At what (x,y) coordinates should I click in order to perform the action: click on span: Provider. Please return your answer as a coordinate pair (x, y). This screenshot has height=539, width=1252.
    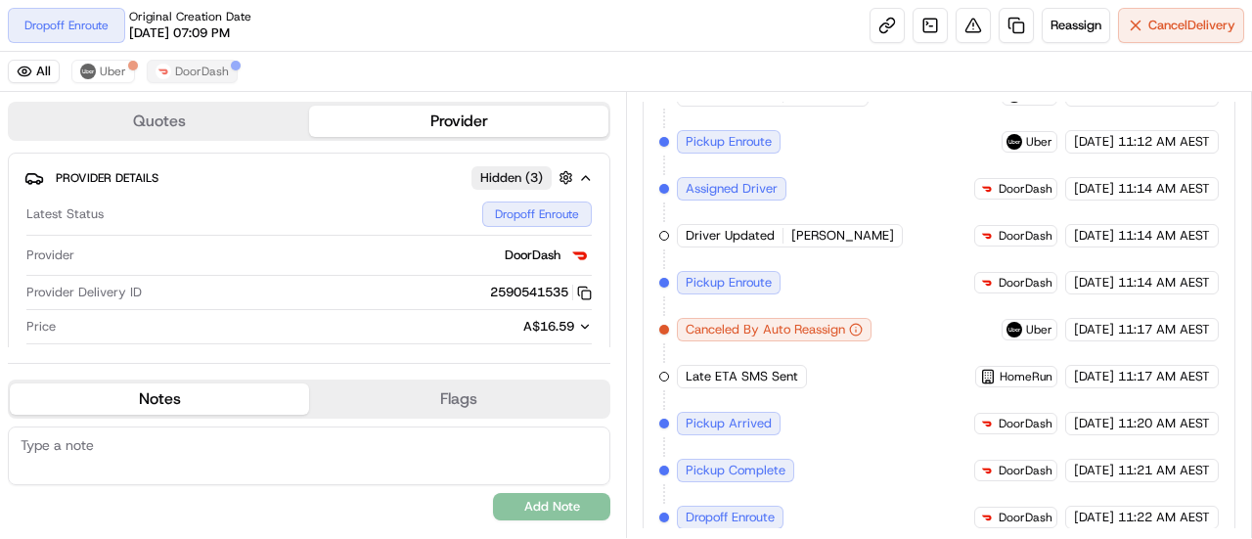
    Looking at the image, I should click on (50, 255).